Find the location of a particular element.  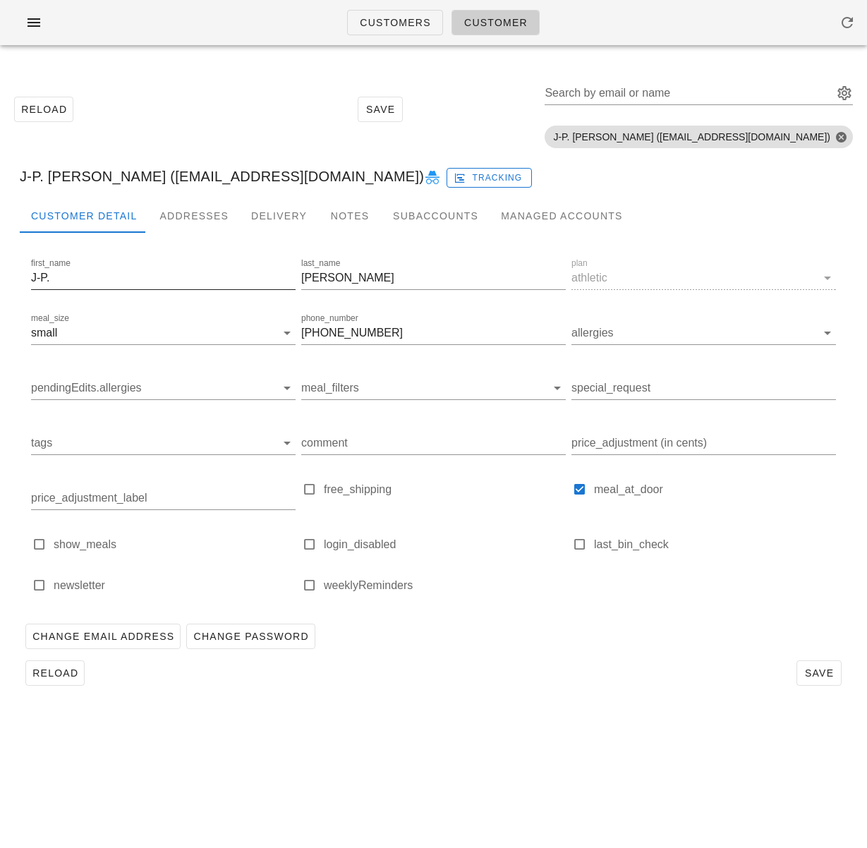

div: Notes is located at coordinates (350, 216).